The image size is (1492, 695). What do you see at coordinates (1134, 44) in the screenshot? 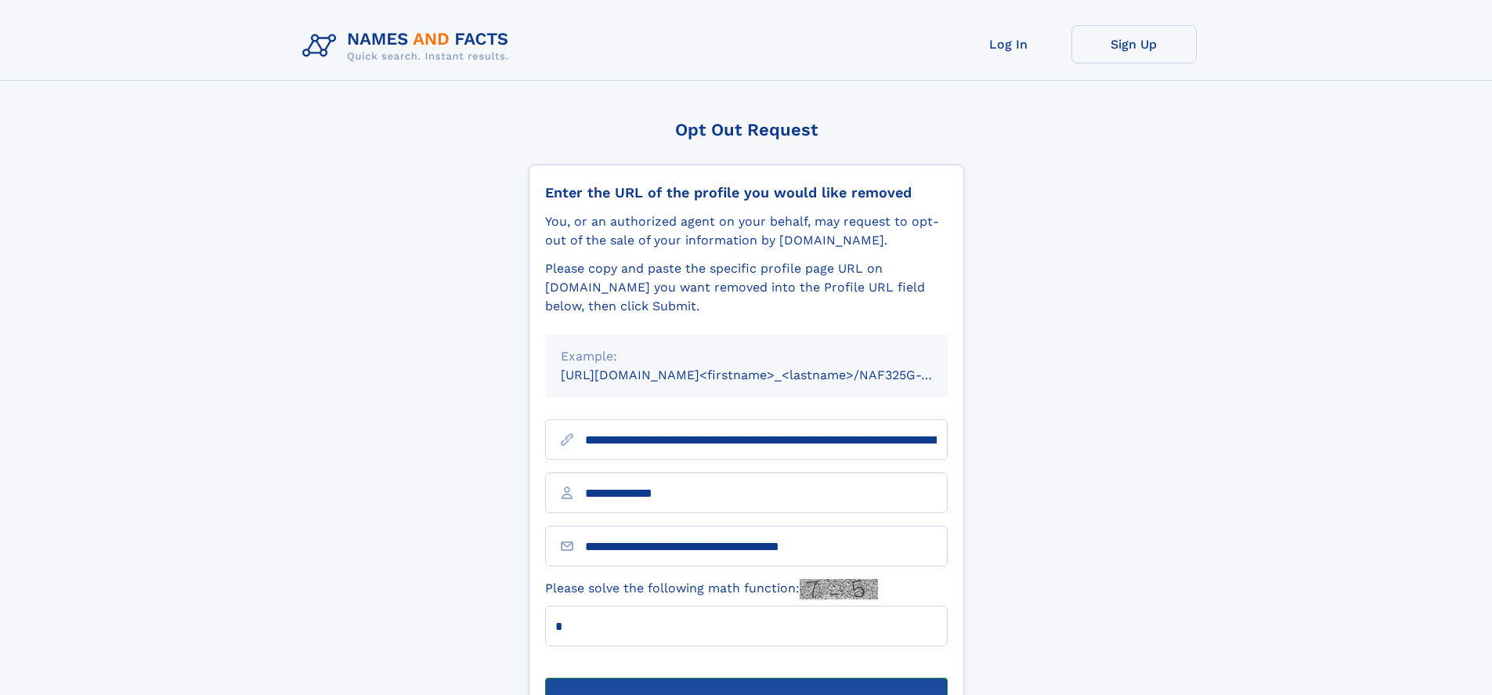
I see `a: Sign Up` at bounding box center [1134, 44].